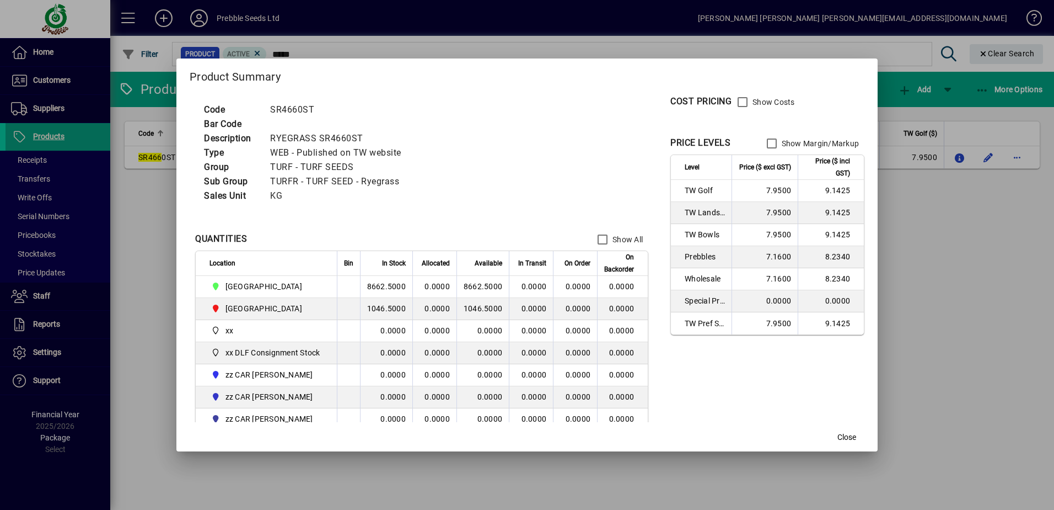 This screenshot has width=1054, height=510. Describe the element at coordinates (340, 138) in the screenshot. I see `td: RYEGRASS SR4660ST` at that location.